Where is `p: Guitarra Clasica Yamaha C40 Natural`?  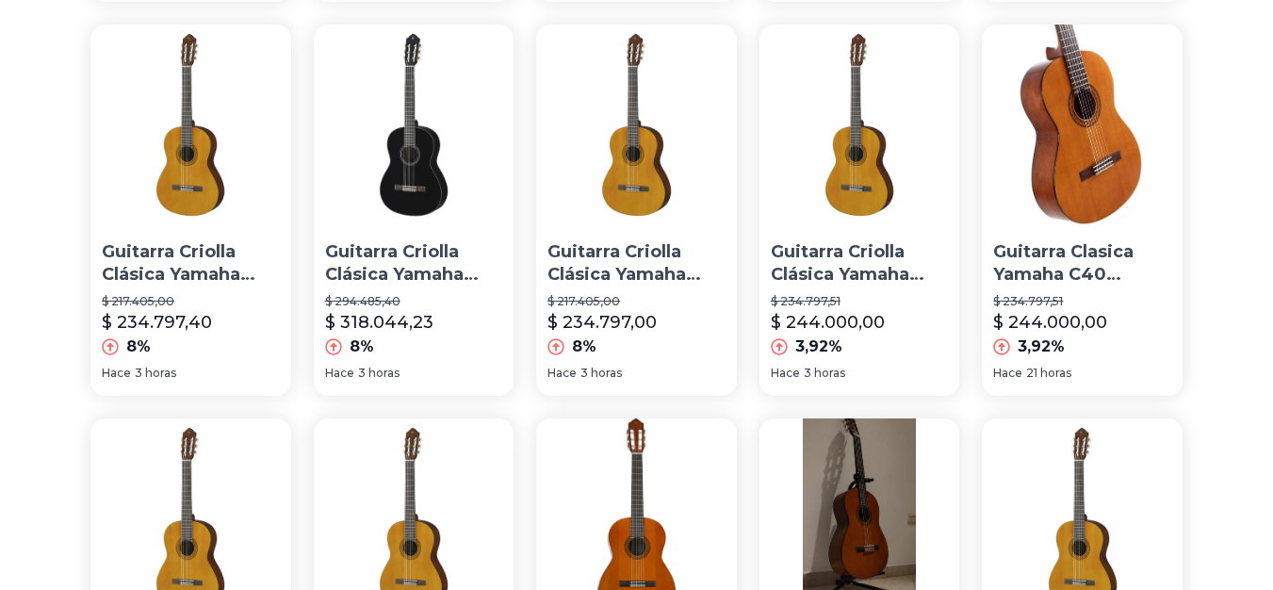
p: Guitarra Clasica Yamaha C40 Natural is located at coordinates (1082, 264).